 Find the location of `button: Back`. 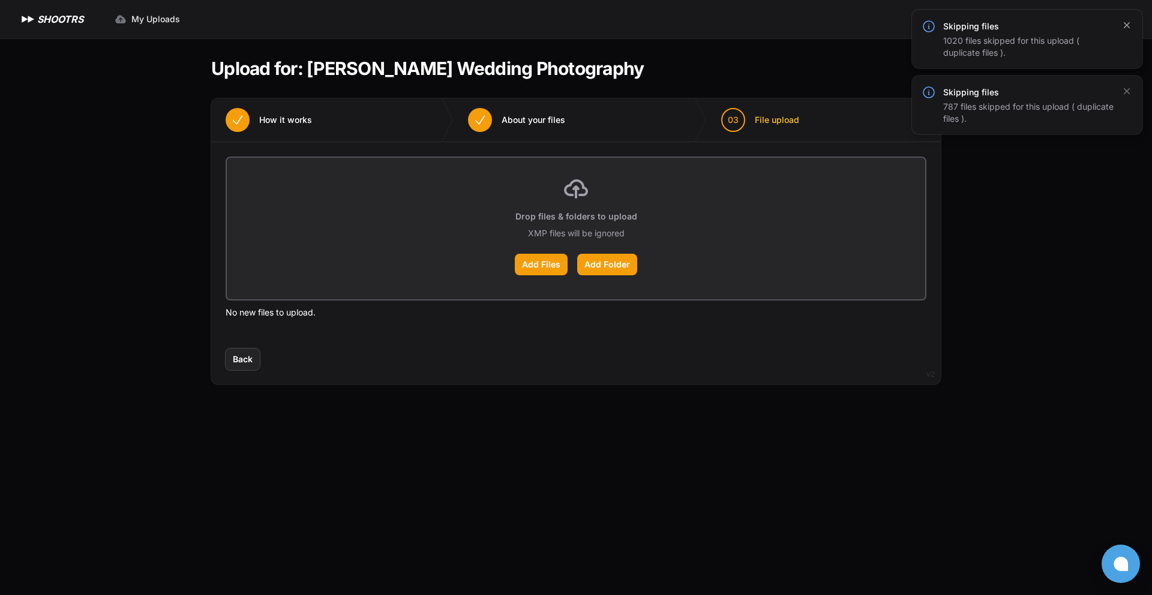

button: Back is located at coordinates (242, 360).